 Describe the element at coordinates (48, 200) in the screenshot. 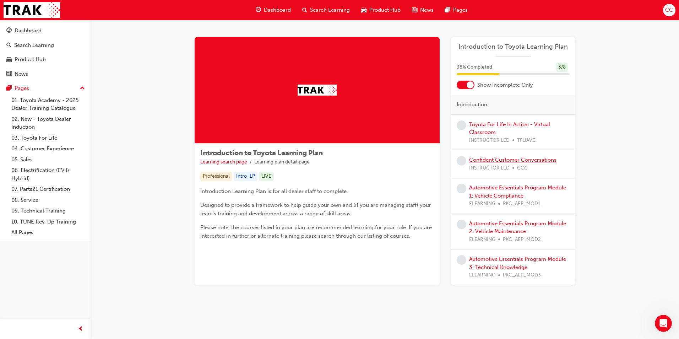

I see `a: 08. Service` at that location.